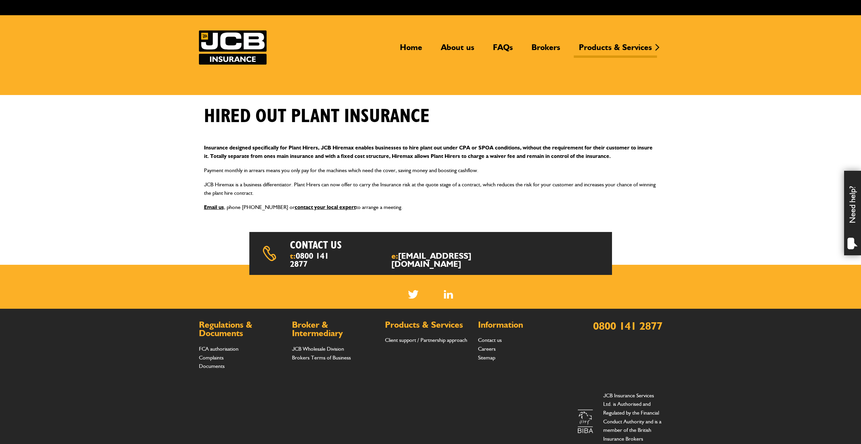 Image resolution: width=861 pixels, height=444 pixels. I want to click on a: FCA authorisation, so click(219, 349).